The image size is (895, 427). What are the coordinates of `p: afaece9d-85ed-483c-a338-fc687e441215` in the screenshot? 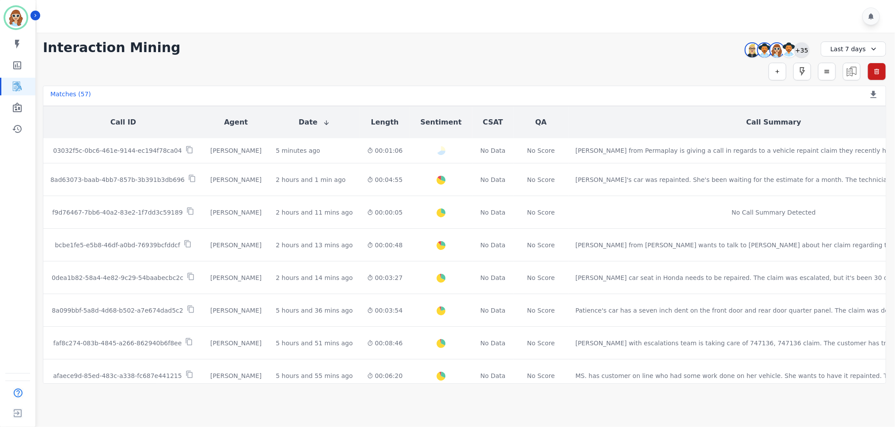 It's located at (117, 376).